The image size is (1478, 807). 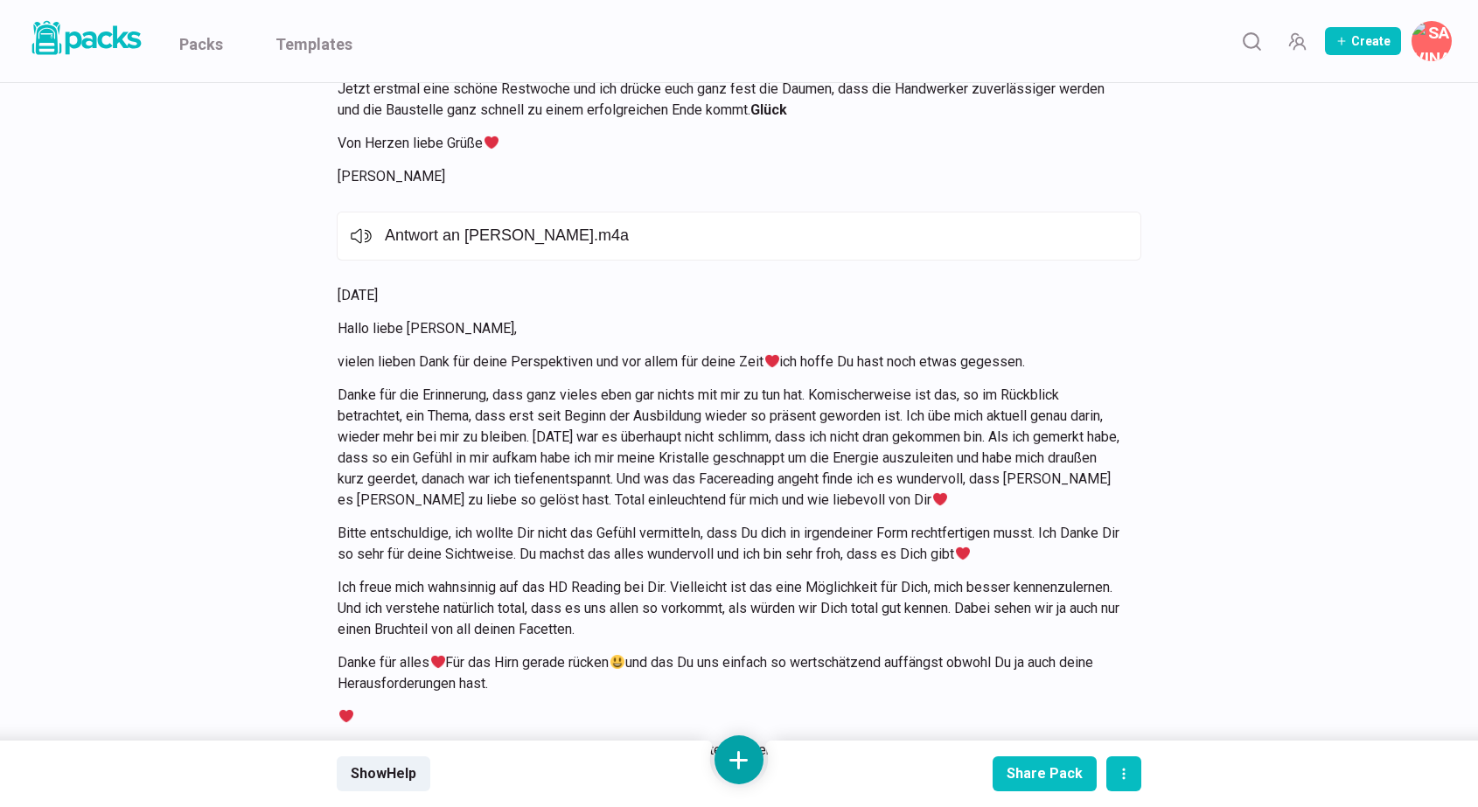 I want to click on button: Savina Tilmann, so click(x=1432, y=41).